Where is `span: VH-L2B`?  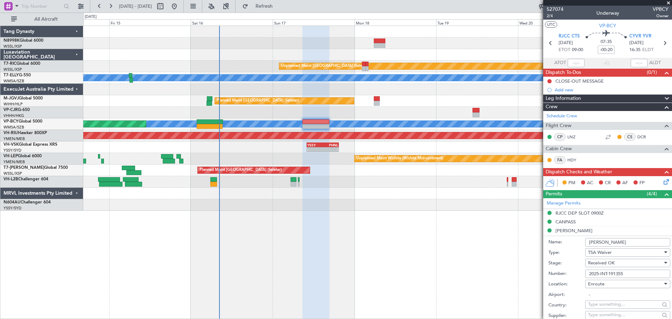 span: VH-L2B is located at coordinates (11, 179).